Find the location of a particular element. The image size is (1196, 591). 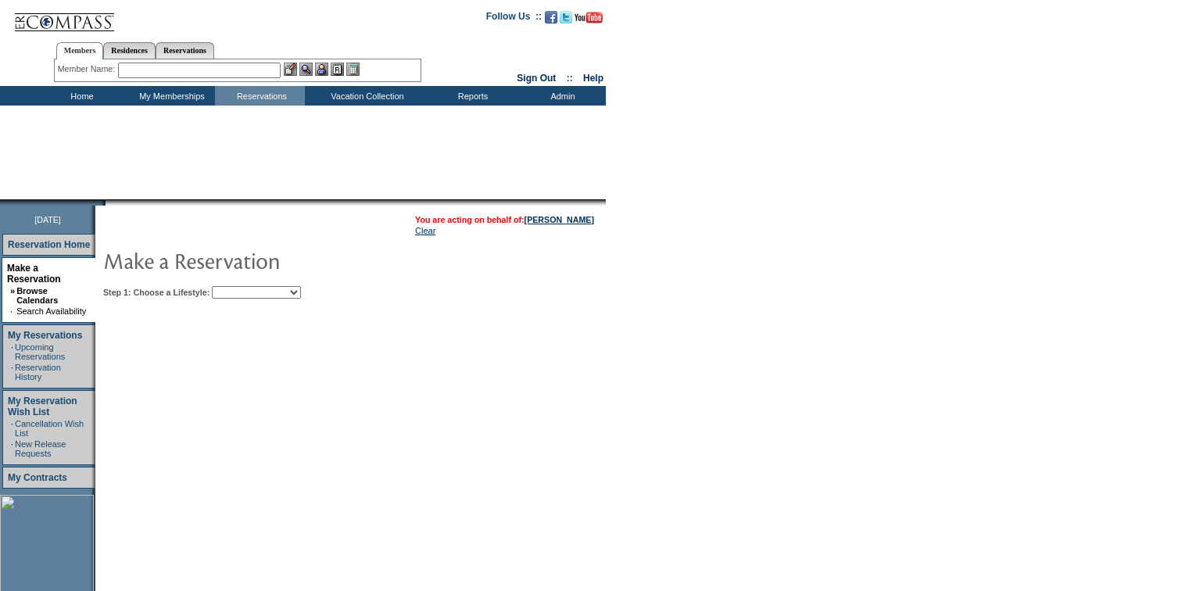

b: Step 1: Choose a Lifestyle: is located at coordinates (156, 292).